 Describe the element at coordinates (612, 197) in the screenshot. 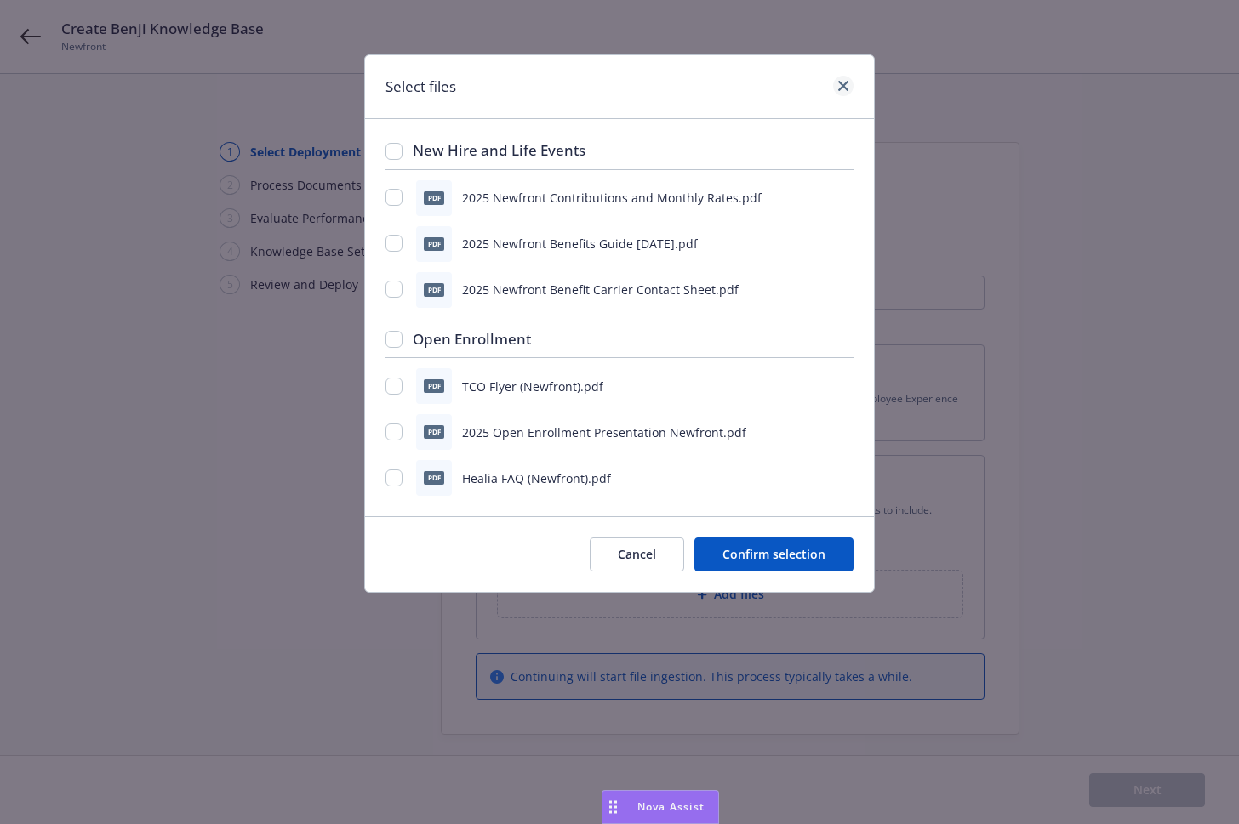

I see `span: 2025 Newfront Contributions and Monthly Rates.pdf` at that location.